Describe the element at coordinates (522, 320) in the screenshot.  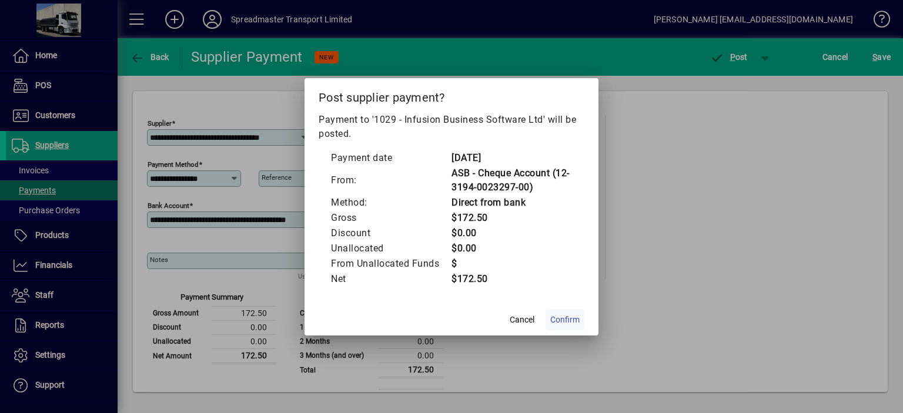
I see `span: Cancel` at that location.